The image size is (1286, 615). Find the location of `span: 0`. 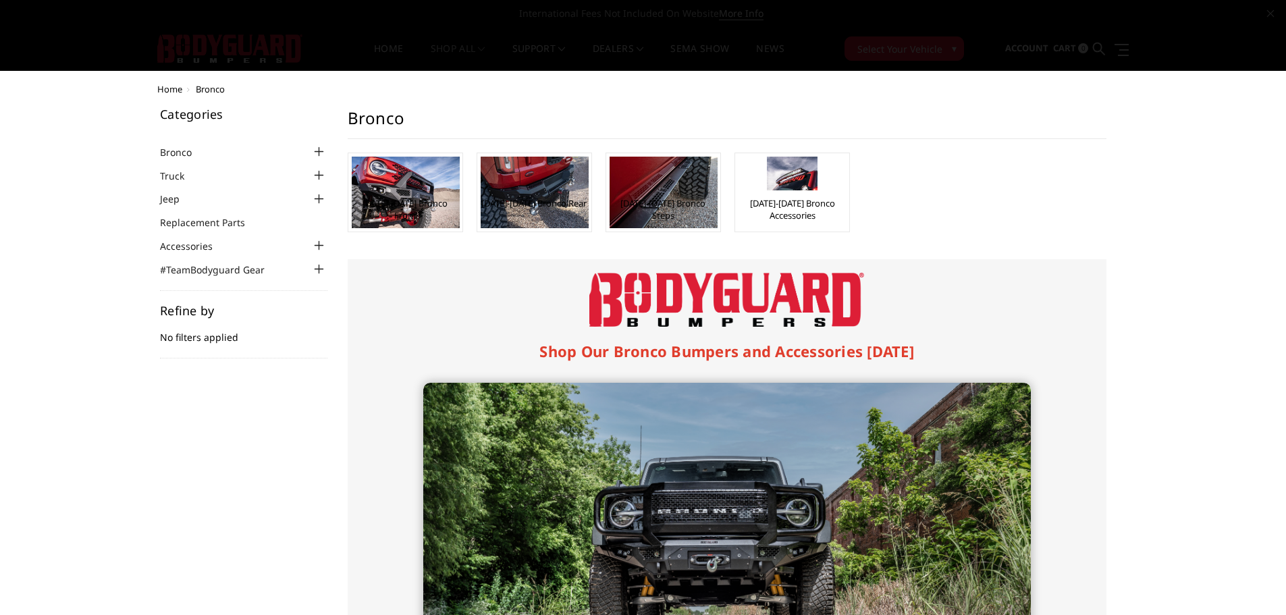

span: 0 is located at coordinates (1083, 48).